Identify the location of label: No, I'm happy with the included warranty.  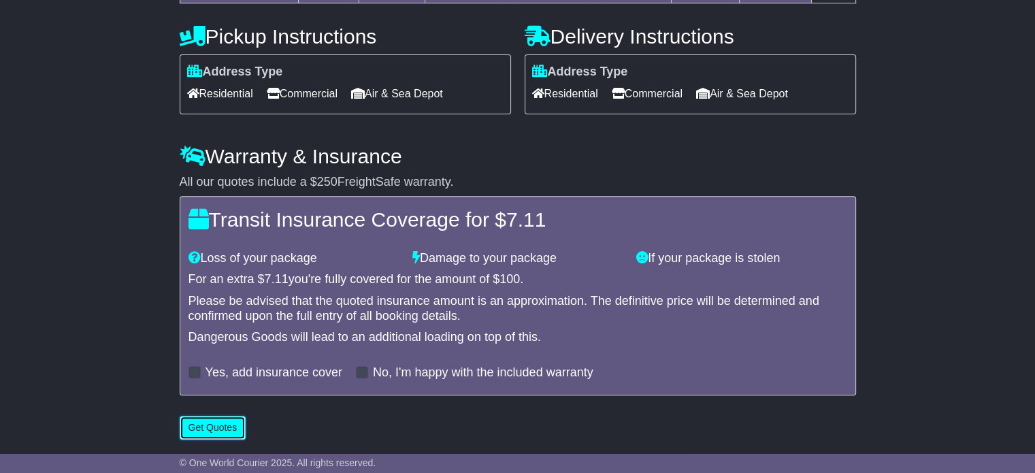
(483, 373).